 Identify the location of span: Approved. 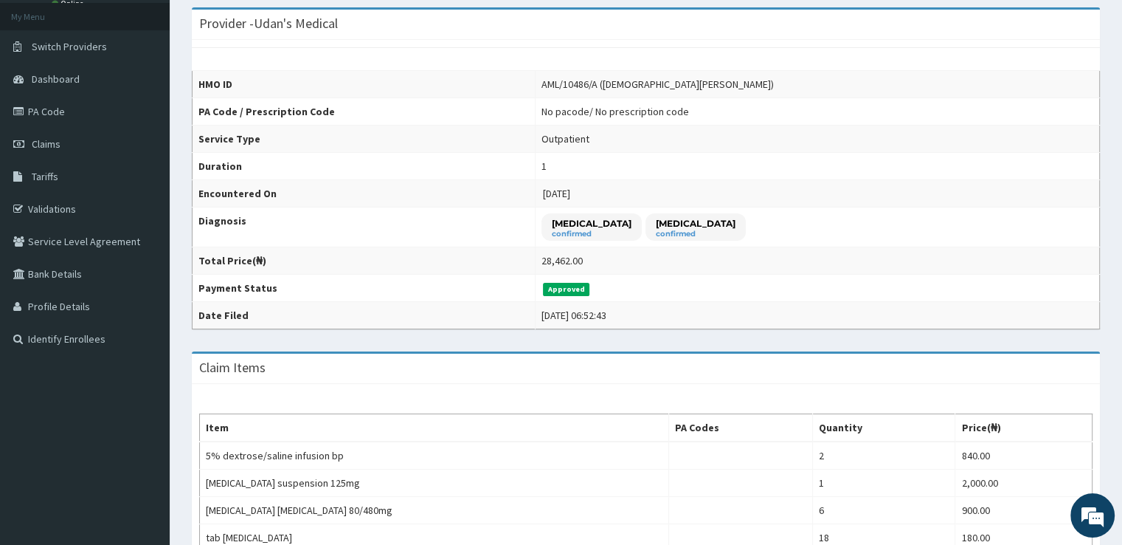
(566, 289).